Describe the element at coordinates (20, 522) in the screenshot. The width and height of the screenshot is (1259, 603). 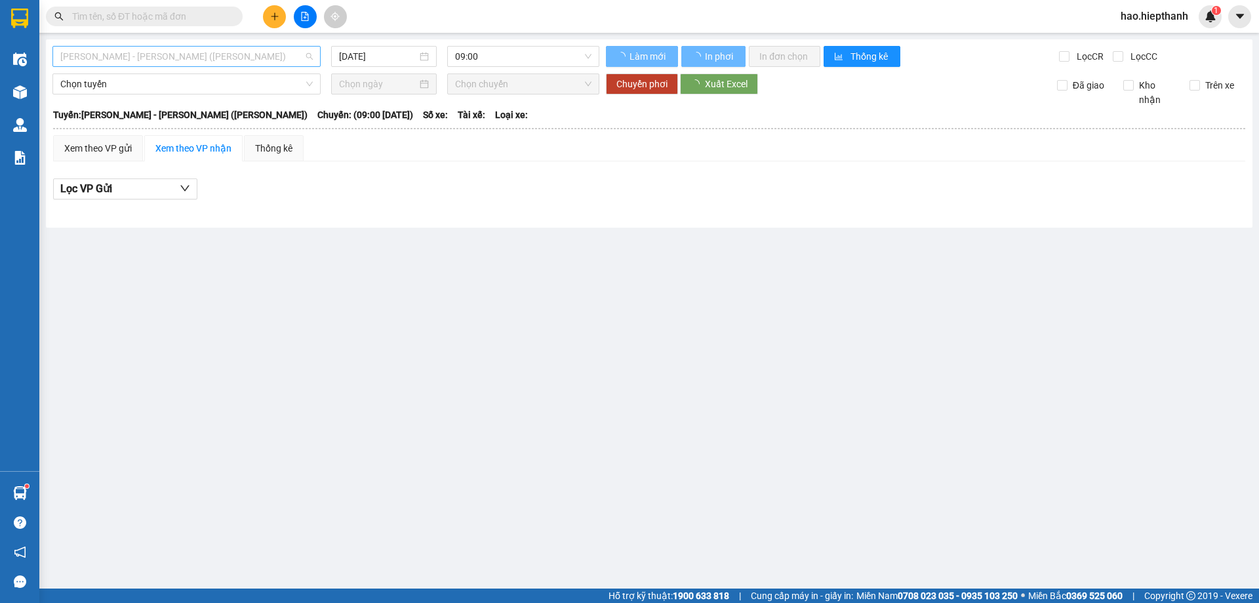
I see `span: question-circle` at that location.